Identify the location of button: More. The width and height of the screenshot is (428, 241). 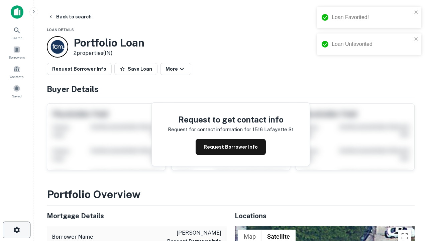
(175, 69).